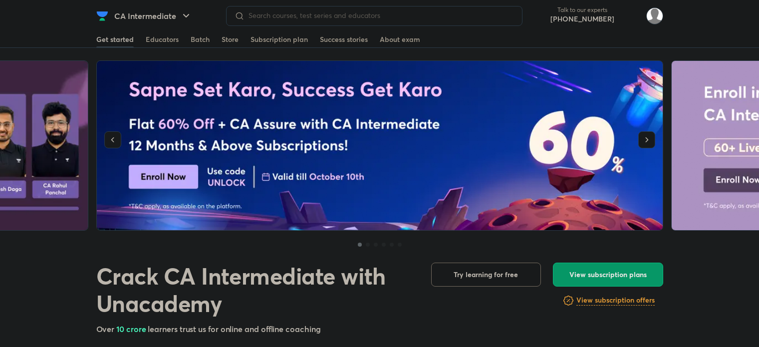 The image size is (759, 347). I want to click on div: About exam, so click(400, 39).